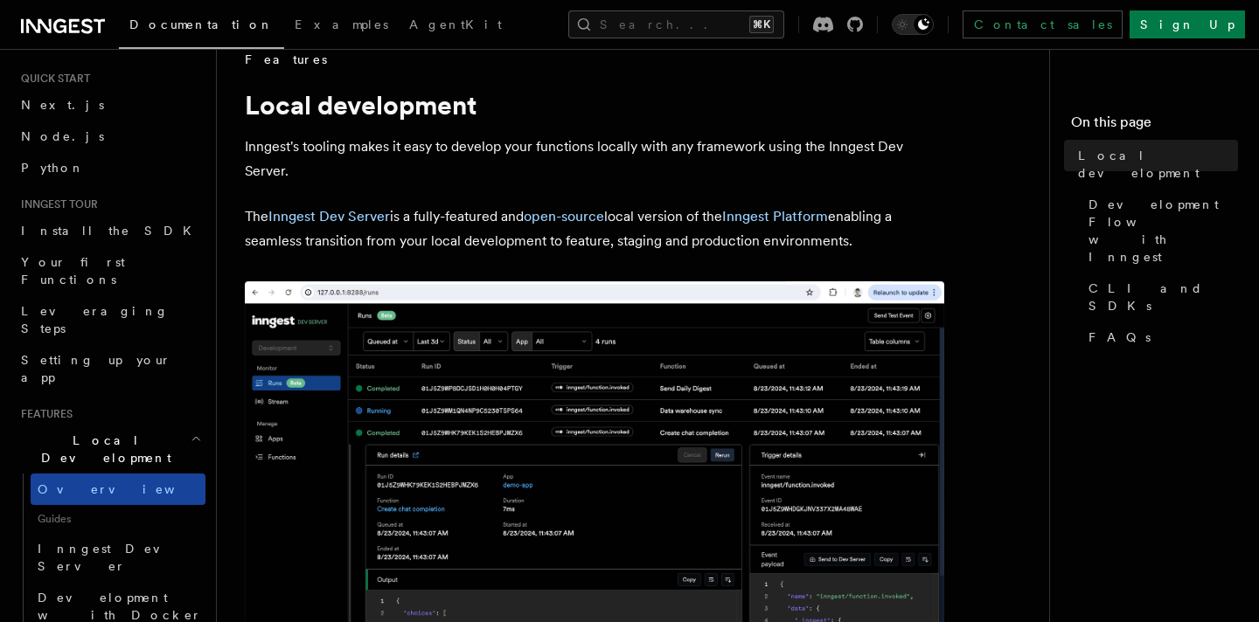 Image resolution: width=1259 pixels, height=622 pixels. Describe the element at coordinates (118, 489) in the screenshot. I see `a: Overview` at that location.